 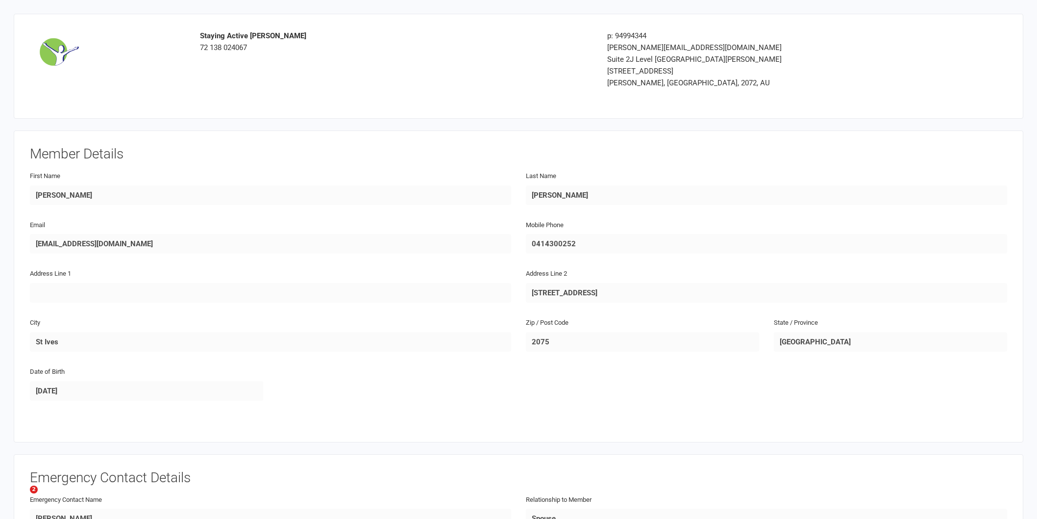 What do you see at coordinates (541, 176) in the screenshot?
I see `label: Last Name` at bounding box center [541, 176].